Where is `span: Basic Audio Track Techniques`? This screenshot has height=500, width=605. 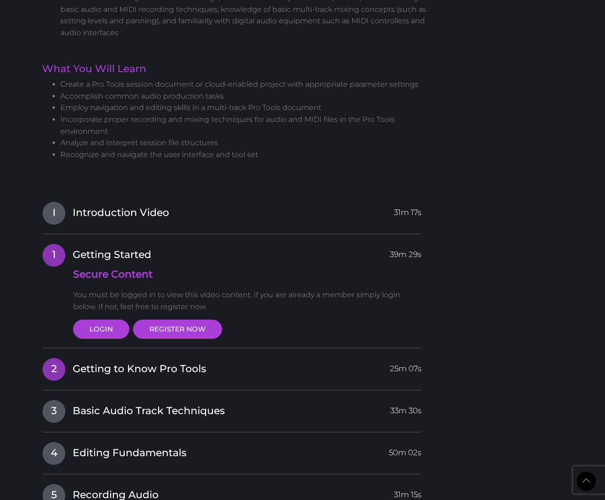 span: Basic Audio Track Techniques is located at coordinates (149, 411).